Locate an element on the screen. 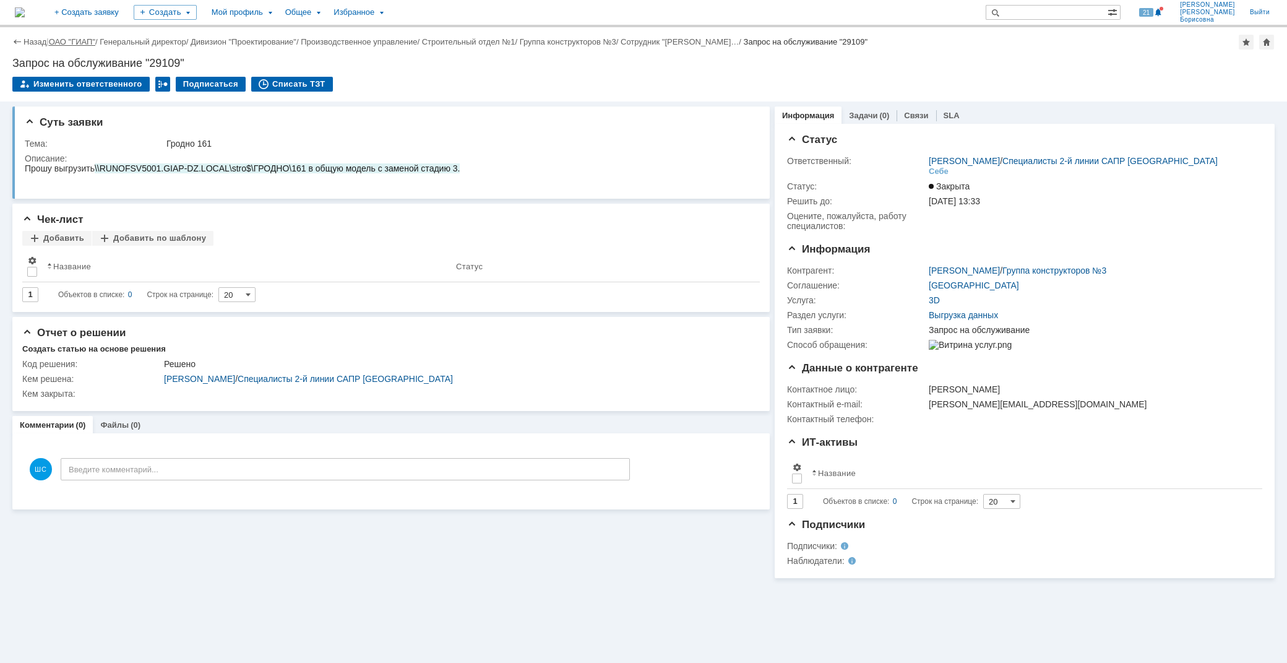 The height and width of the screenshot is (663, 1287). div: Тема: is located at coordinates (94, 144).